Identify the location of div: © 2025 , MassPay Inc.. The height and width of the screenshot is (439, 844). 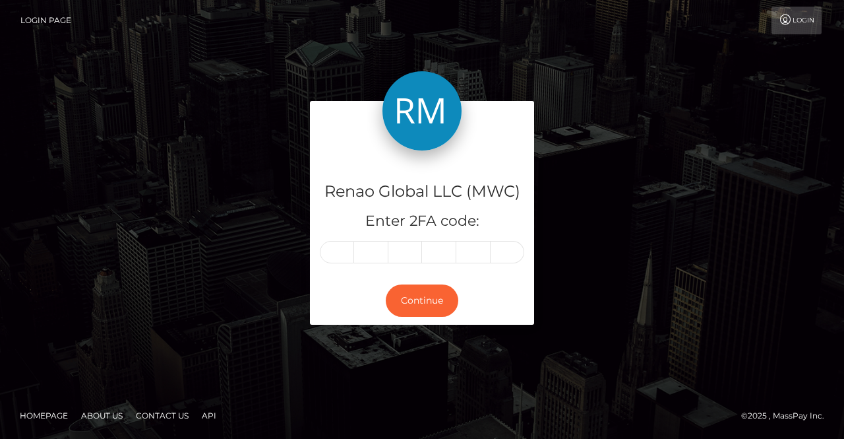
(788, 416).